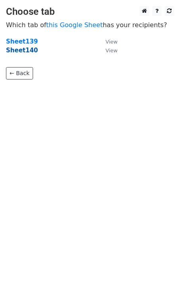  I want to click on a: Sheet139, so click(22, 41).